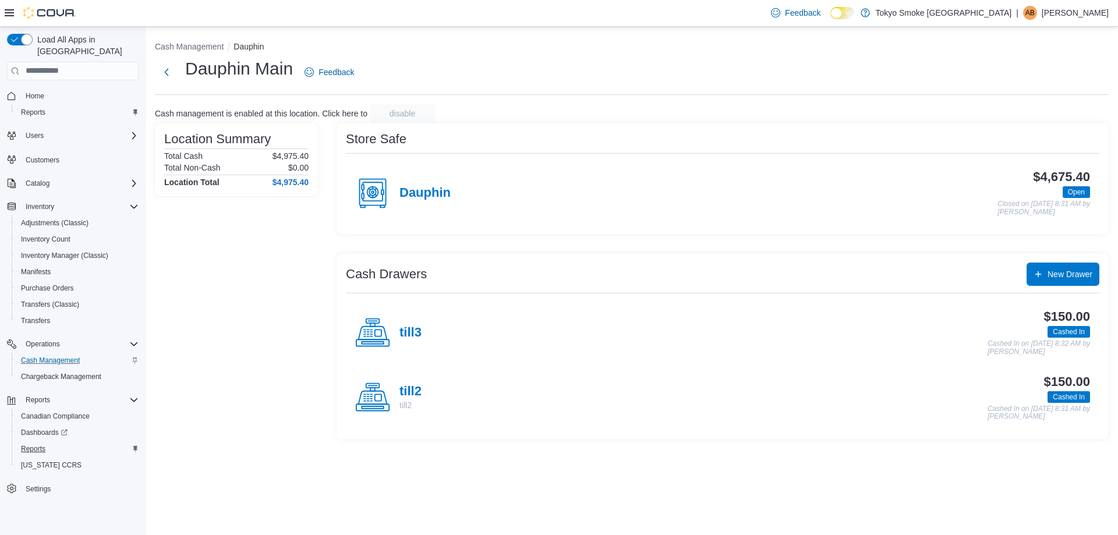 The width and height of the screenshot is (1118, 535). Describe the element at coordinates (77, 465) in the screenshot. I see `span: Washington CCRS` at that location.